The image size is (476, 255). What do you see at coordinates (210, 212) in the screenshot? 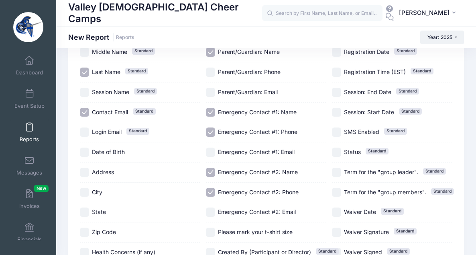
I see `input: Emergency Contact #2: Email` at bounding box center [210, 212].